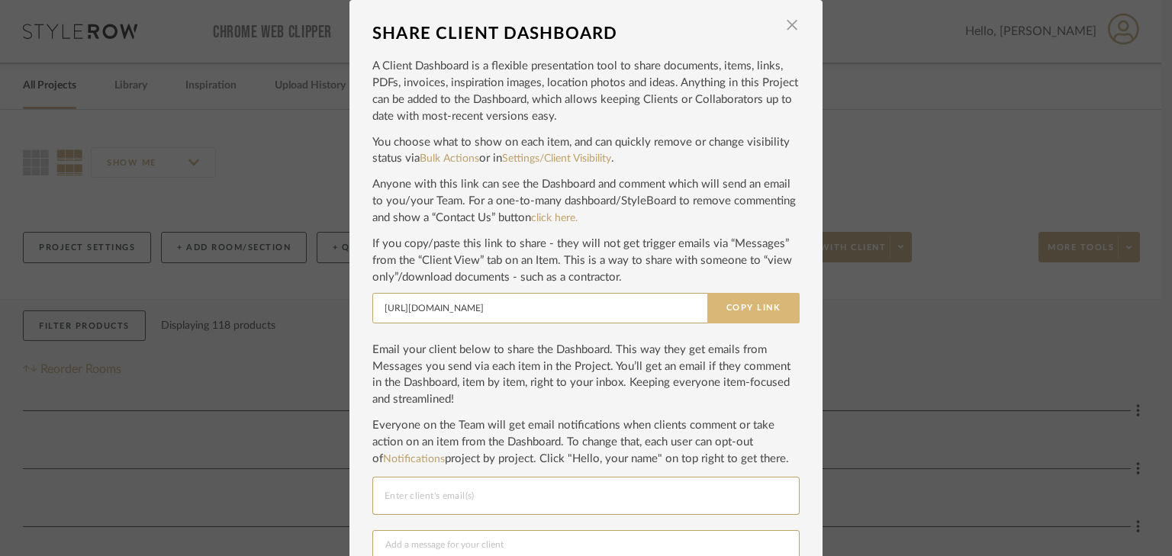 This screenshot has height=556, width=1172. I want to click on a: Settings/Client Visibility, so click(556, 159).